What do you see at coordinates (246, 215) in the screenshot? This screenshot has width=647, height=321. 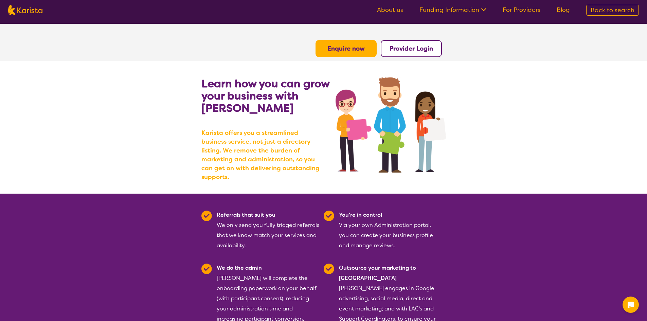 I see `b: Referrals that suit you` at bounding box center [246, 215].